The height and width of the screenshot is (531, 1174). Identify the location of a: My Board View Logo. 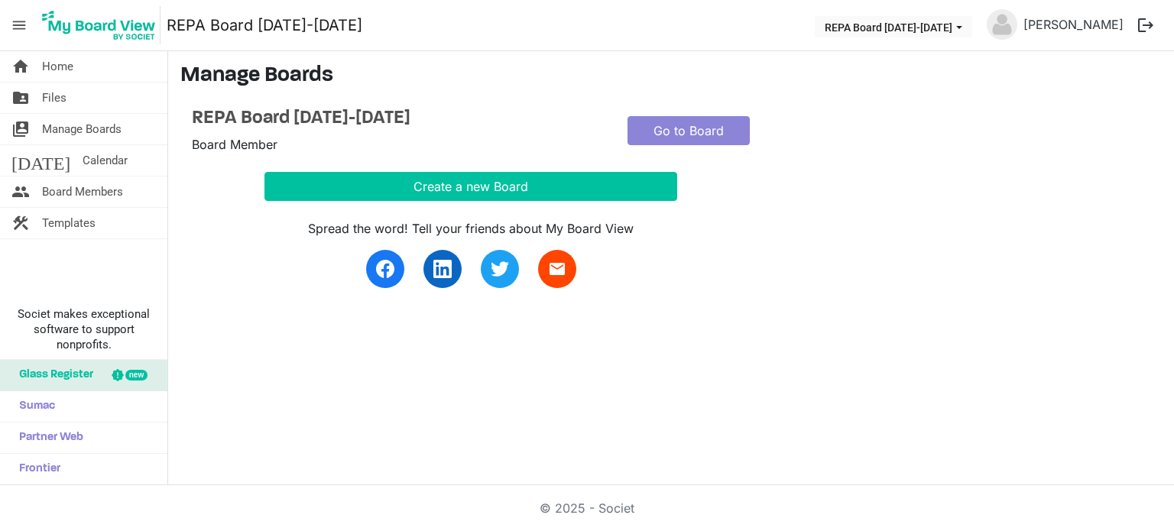
(102, 25).